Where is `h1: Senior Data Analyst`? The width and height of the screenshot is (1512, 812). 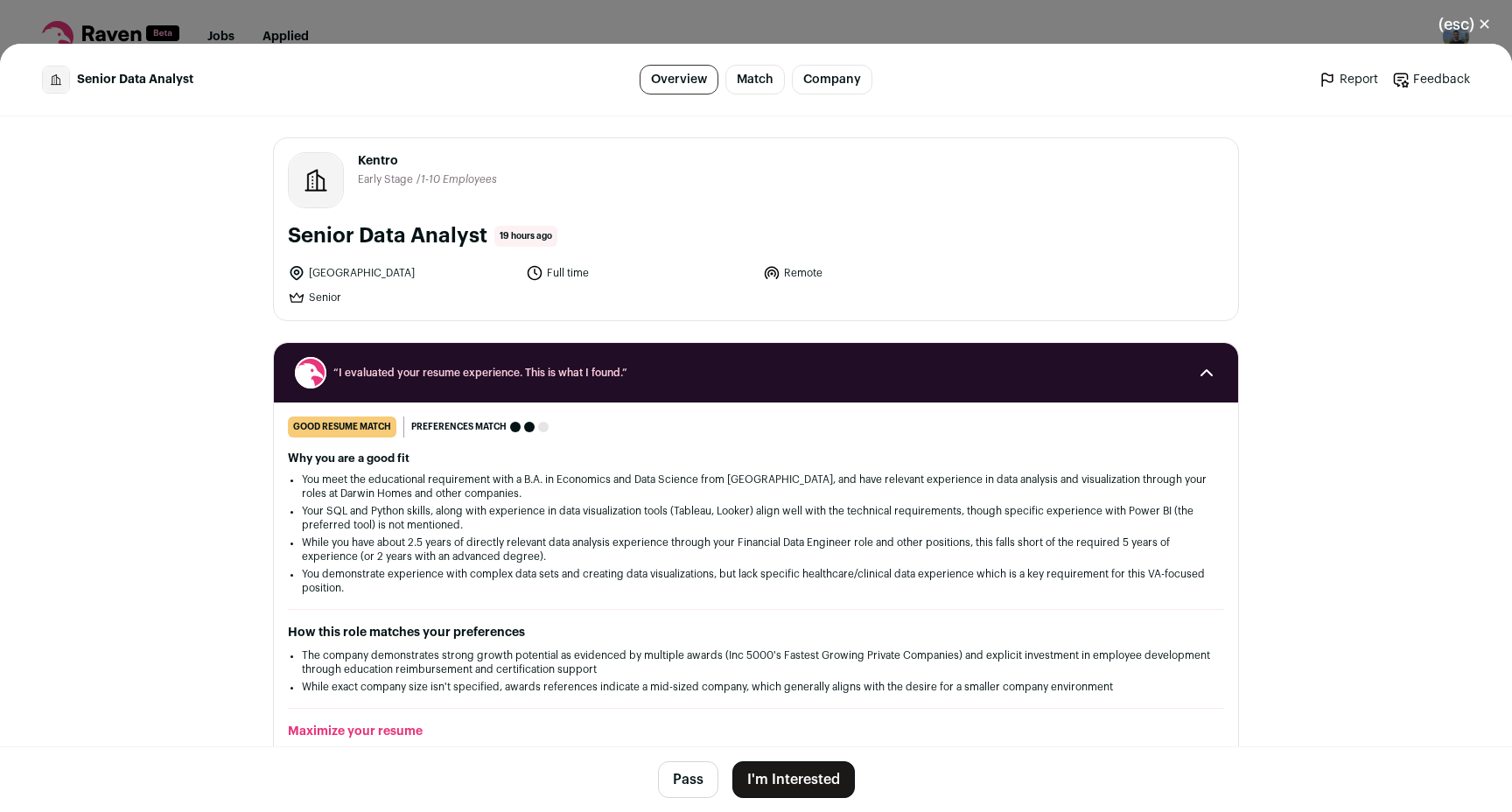
h1: Senior Data Analyst is located at coordinates (387, 236).